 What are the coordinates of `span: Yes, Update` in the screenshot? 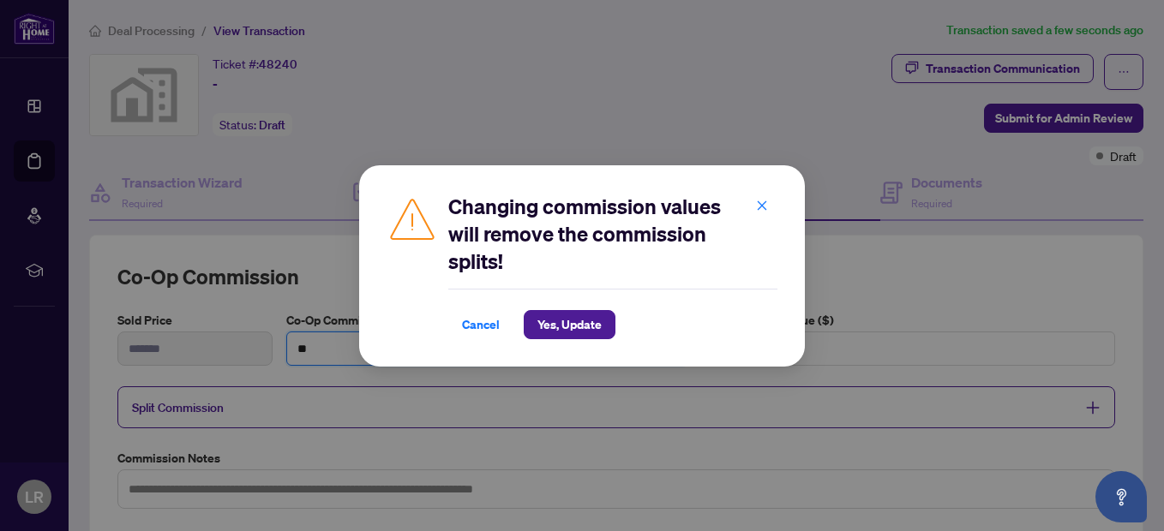 It's located at (569, 325).